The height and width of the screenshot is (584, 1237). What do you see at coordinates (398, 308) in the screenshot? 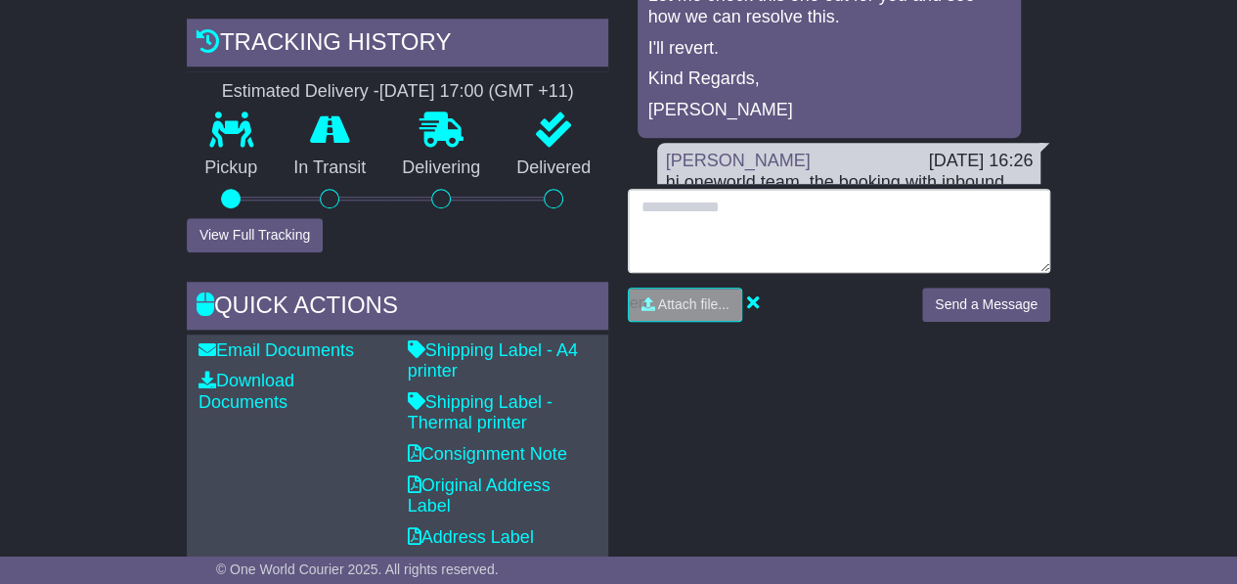
I see `div: Quick Actions` at bounding box center [398, 308].